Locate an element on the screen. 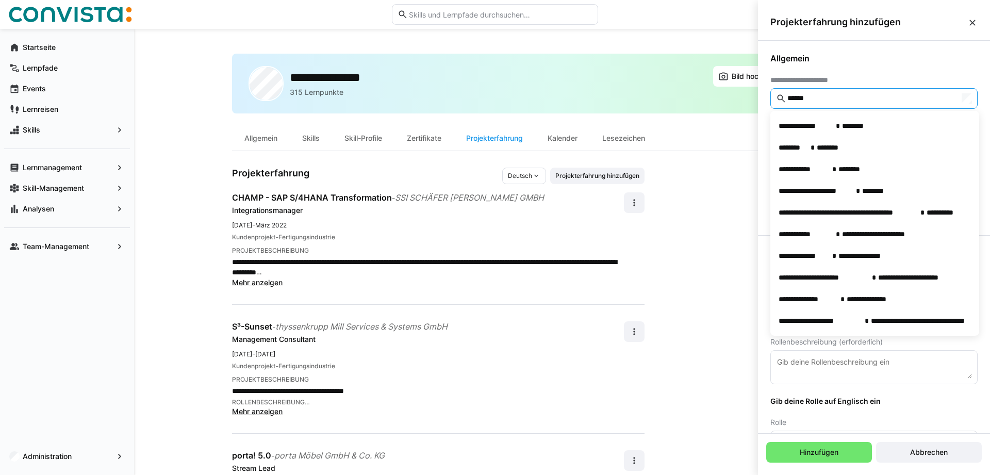  div: Integrationsmanager is located at coordinates (428, 210).